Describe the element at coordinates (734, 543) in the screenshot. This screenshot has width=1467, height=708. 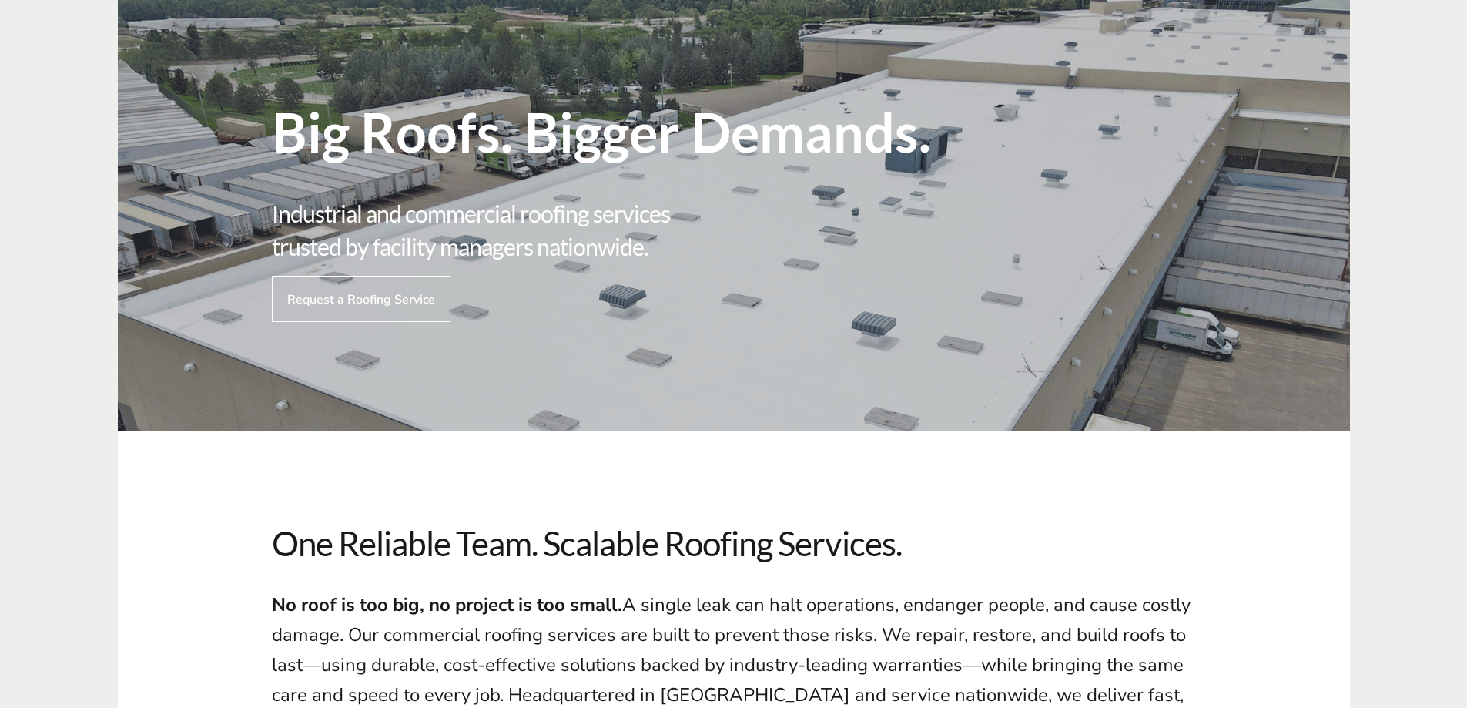
I see `span: One Reliable Team. Scalable Roofing Services.` at that location.